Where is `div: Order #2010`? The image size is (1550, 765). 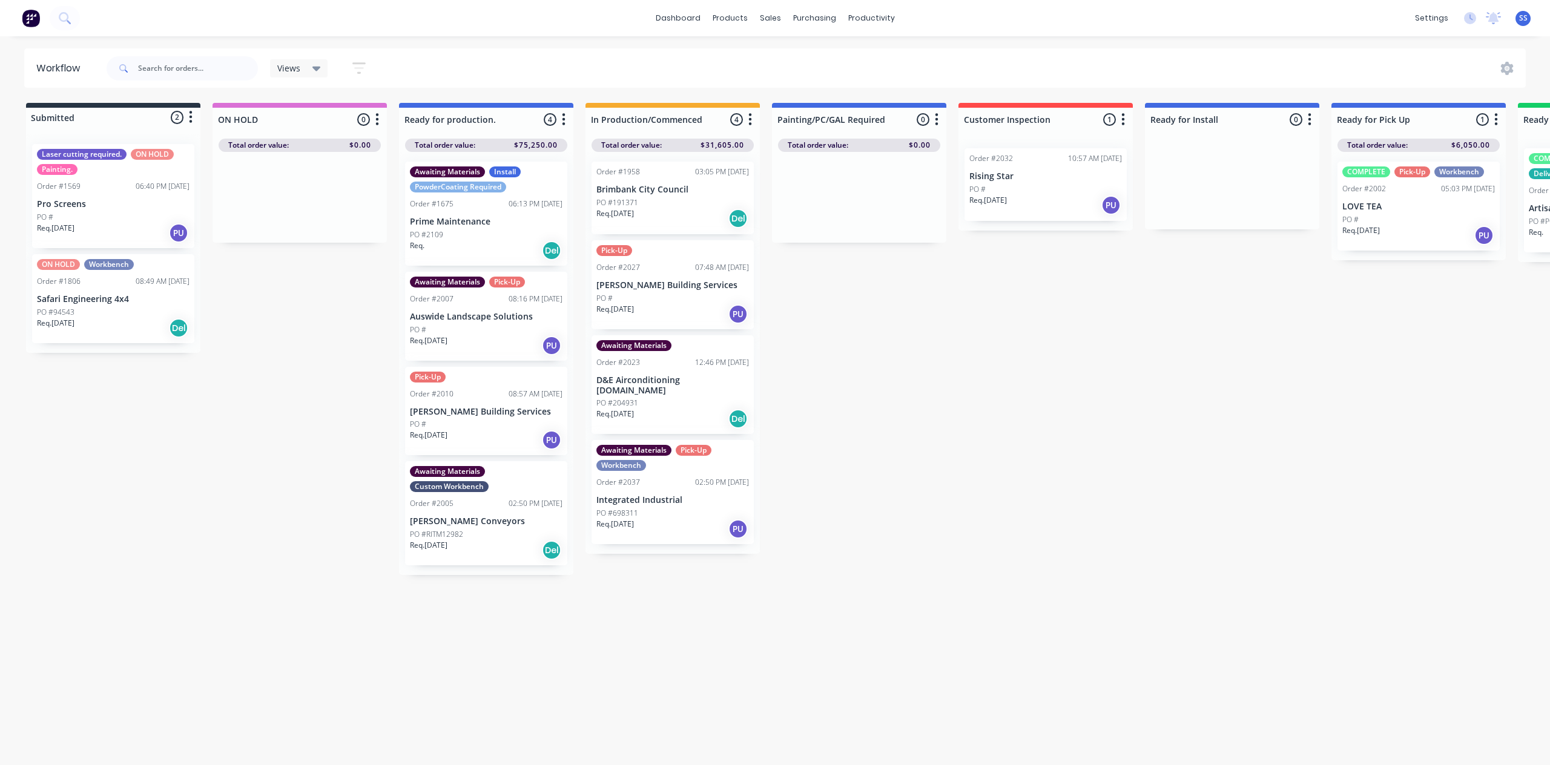
div: Order #2010 is located at coordinates (432, 394).